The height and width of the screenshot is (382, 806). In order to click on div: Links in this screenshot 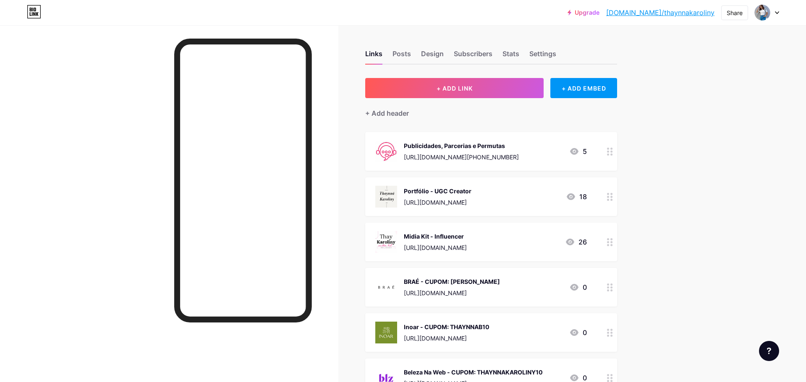, I will do `click(374, 56)`.